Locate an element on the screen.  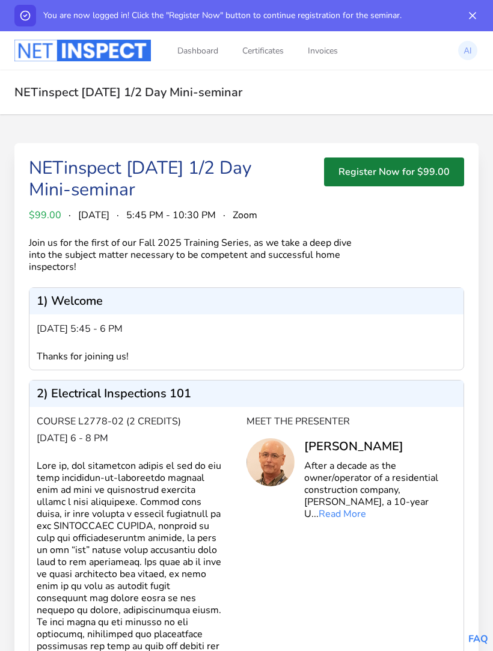
a: FAQ is located at coordinates (478, 639).